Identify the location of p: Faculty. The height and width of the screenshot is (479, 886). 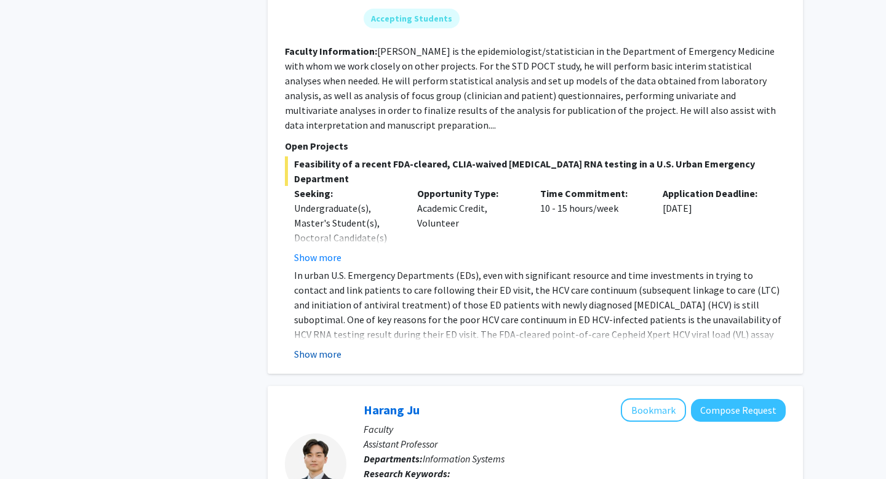
(575, 429).